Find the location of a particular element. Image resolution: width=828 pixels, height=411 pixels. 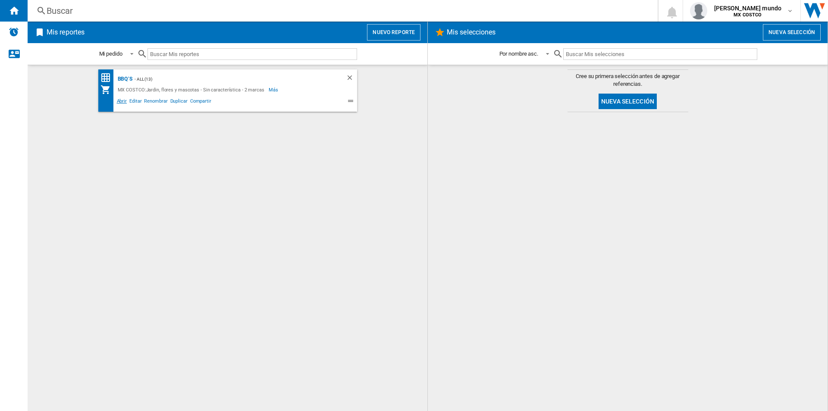

span: Más is located at coordinates (274, 90).